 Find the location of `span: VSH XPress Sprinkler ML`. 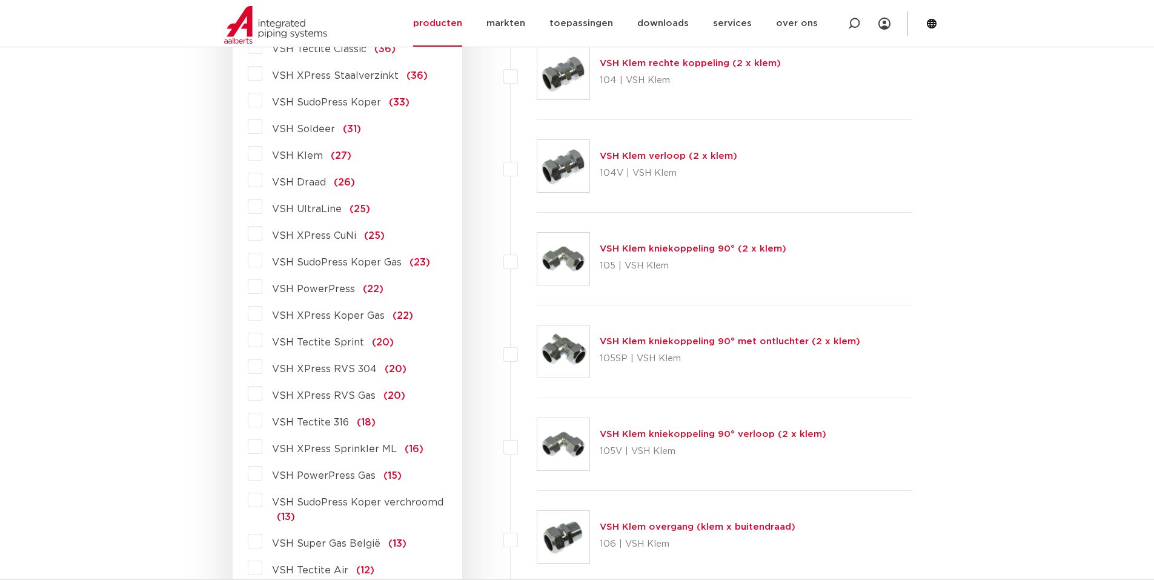

span: VSH XPress Sprinkler ML is located at coordinates (334, 449).